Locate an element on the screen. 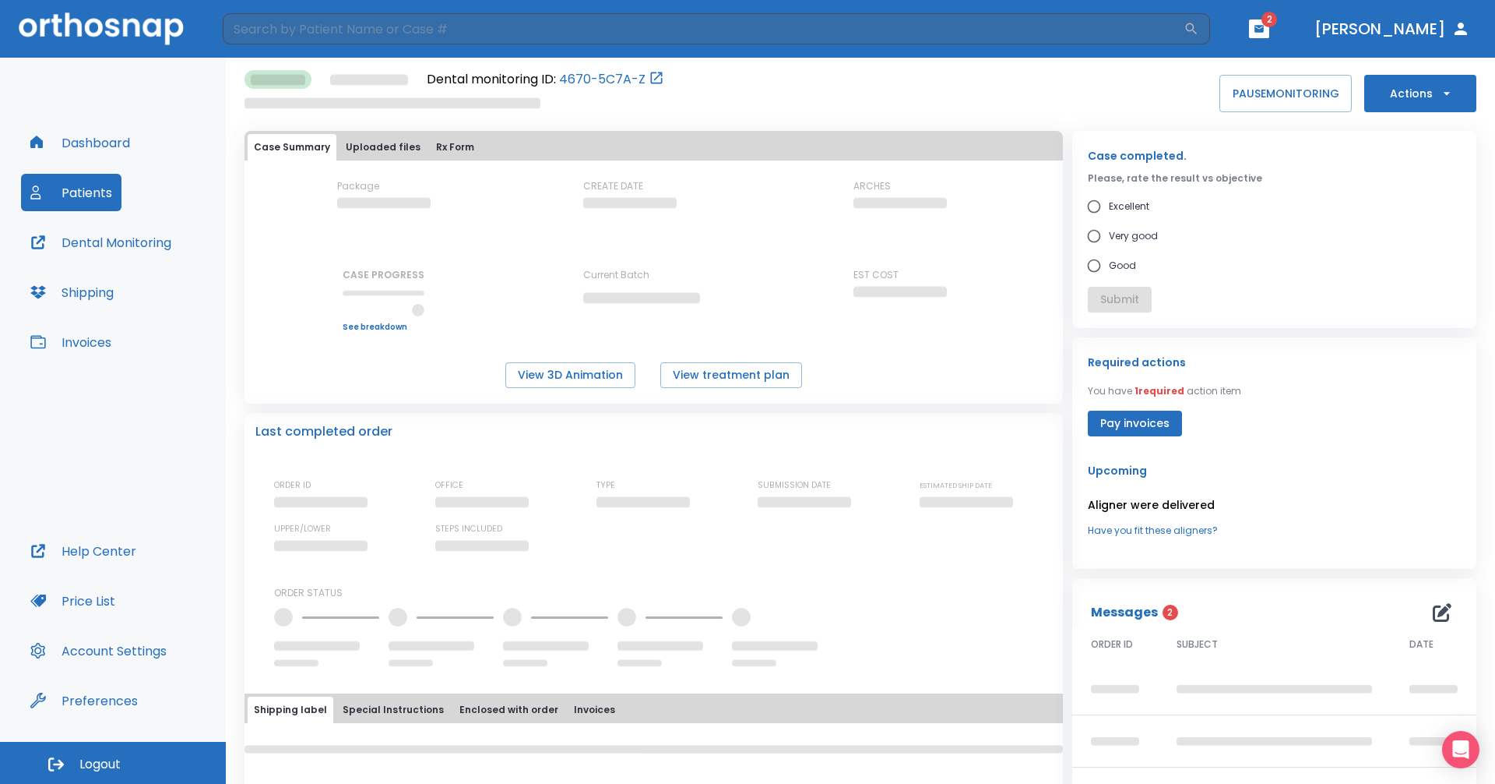 This screenshot has height=784, width=1495. a: Preferences is located at coordinates (84, 700).